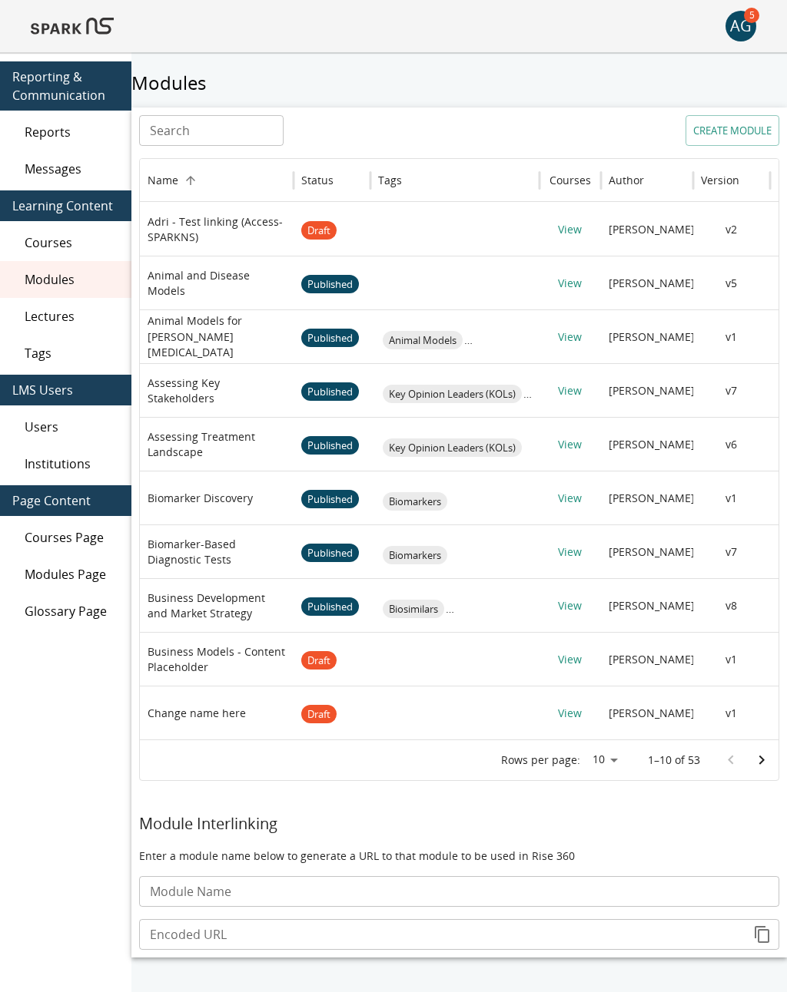 The width and height of the screenshot is (787, 992). What do you see at coordinates (731, 605) in the screenshot?
I see `div: v8` at bounding box center [731, 605].